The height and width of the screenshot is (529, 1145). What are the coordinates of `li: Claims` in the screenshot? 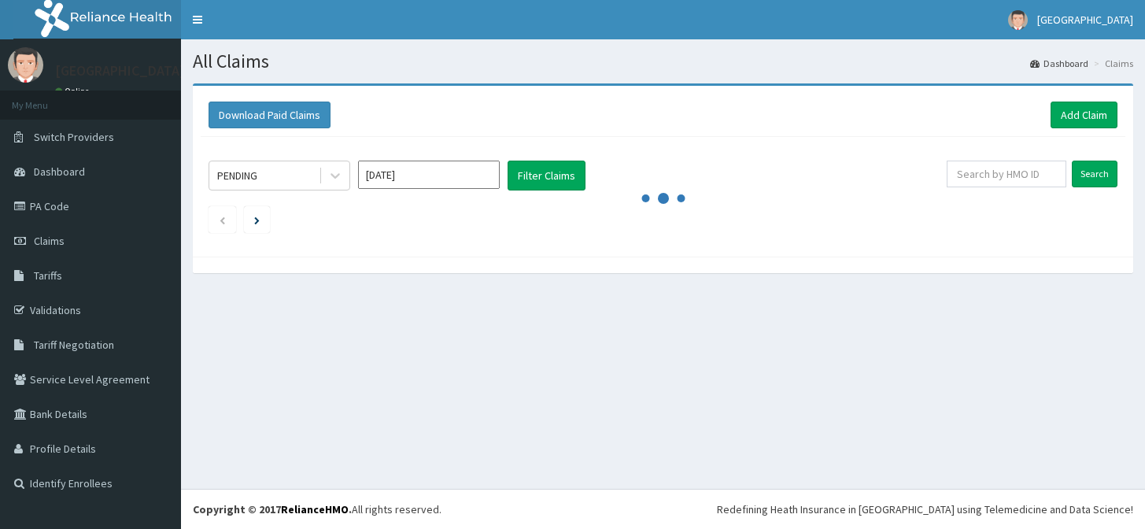 It's located at (1111, 63).